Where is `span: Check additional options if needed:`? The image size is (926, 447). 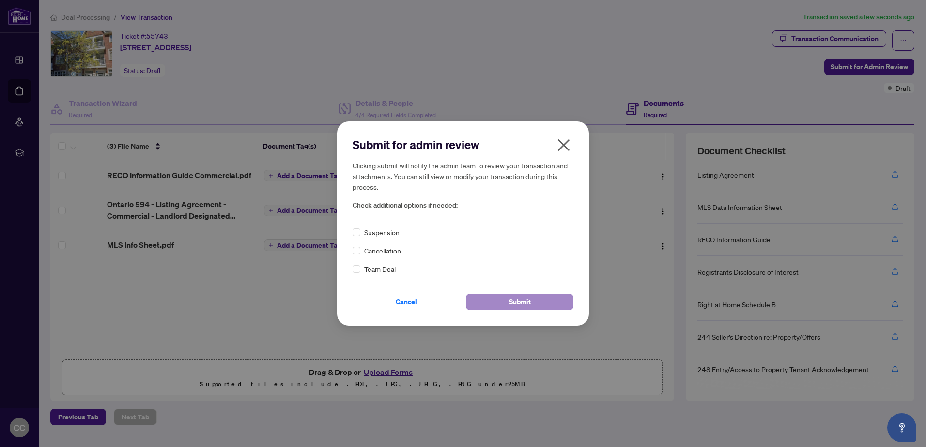
span: Check additional options if needed: is located at coordinates (463, 205).